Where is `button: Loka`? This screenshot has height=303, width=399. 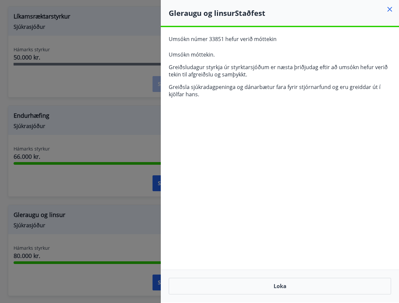
button: Loka is located at coordinates (280, 286).